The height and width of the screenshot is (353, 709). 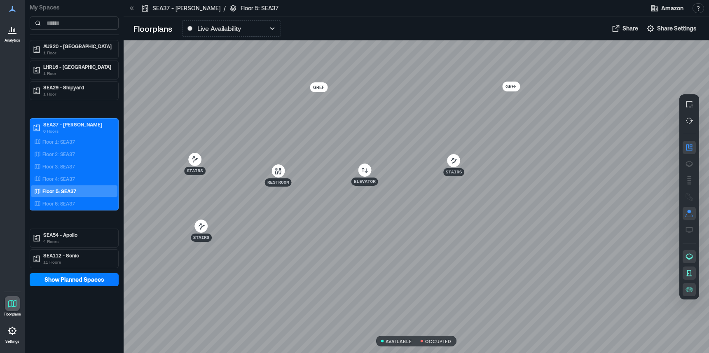 I want to click on button: Share, so click(x=625, y=28).